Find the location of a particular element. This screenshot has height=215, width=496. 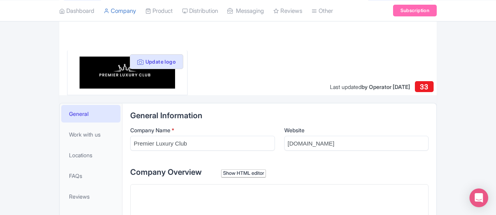

span: Website is located at coordinates (295, 130).